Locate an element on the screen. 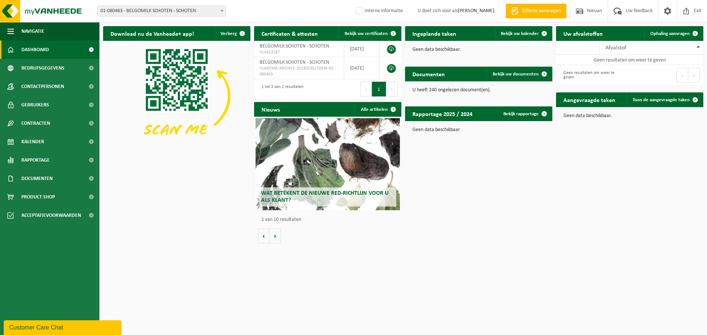 Image resolution: width=707 pixels, height=335 pixels. span: Acceptatievoorwaarden is located at coordinates (51, 216).